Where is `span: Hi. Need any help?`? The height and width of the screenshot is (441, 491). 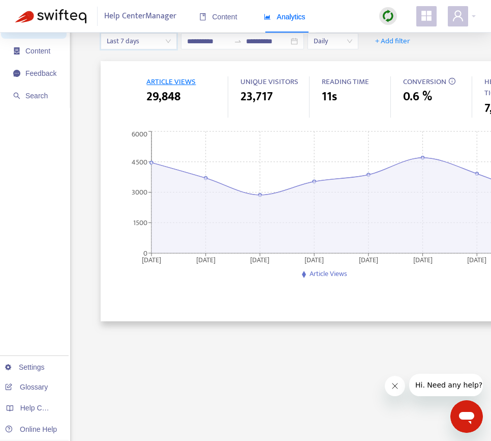 span: Hi. Need any help? is located at coordinates (40, 11).